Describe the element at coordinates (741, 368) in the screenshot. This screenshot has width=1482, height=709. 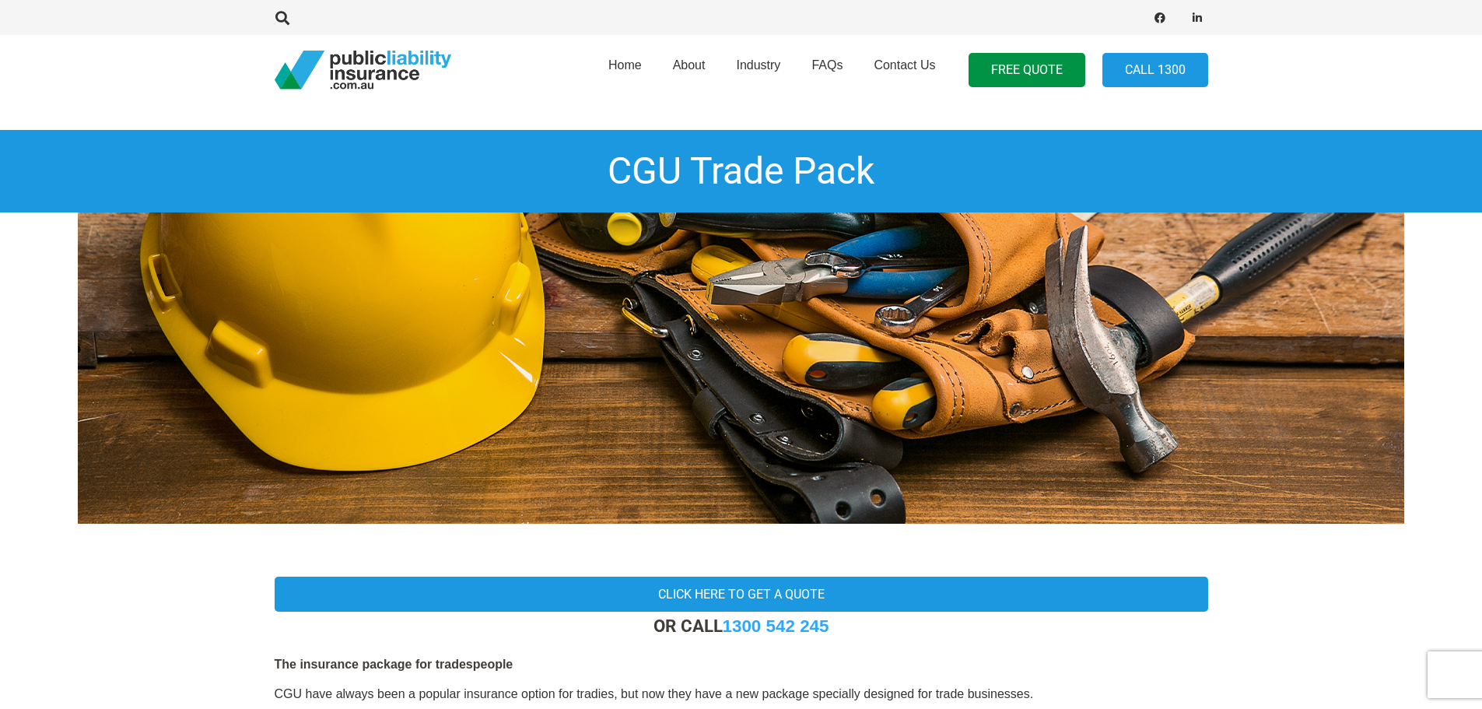
I see `img: Insurance For Tradies` at that location.